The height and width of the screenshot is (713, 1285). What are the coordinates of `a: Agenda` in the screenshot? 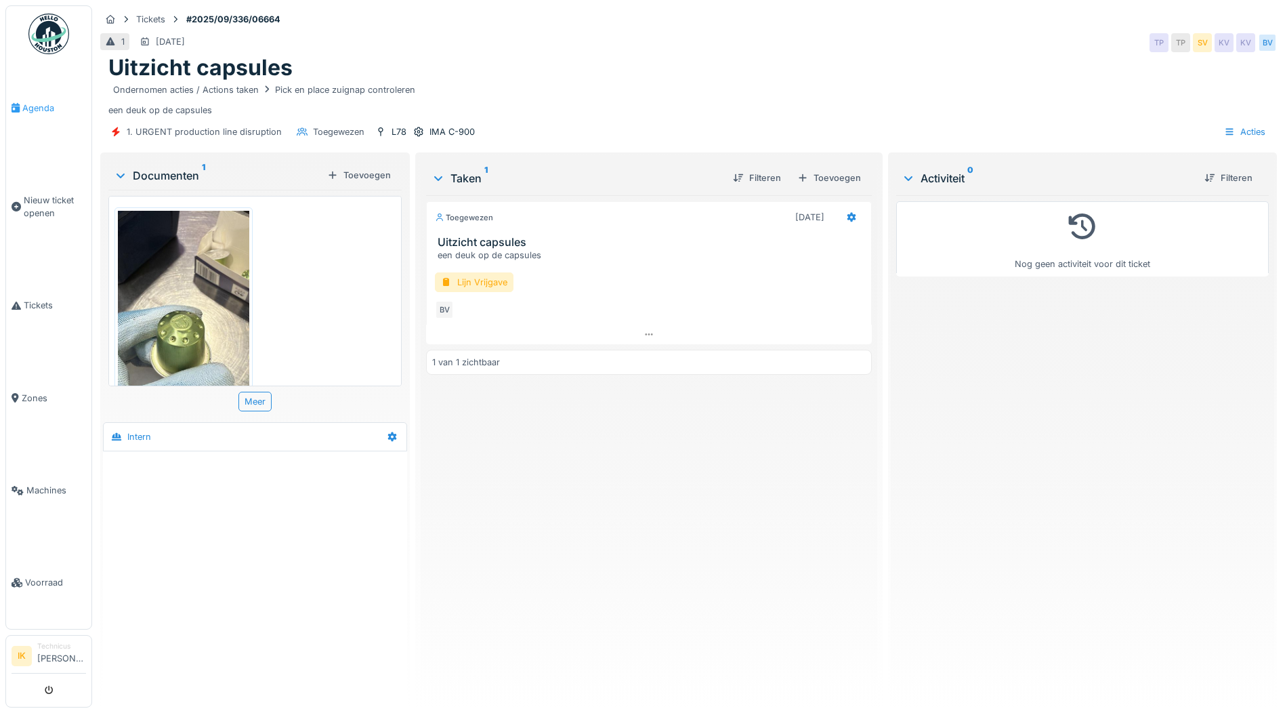 It's located at (49, 108).